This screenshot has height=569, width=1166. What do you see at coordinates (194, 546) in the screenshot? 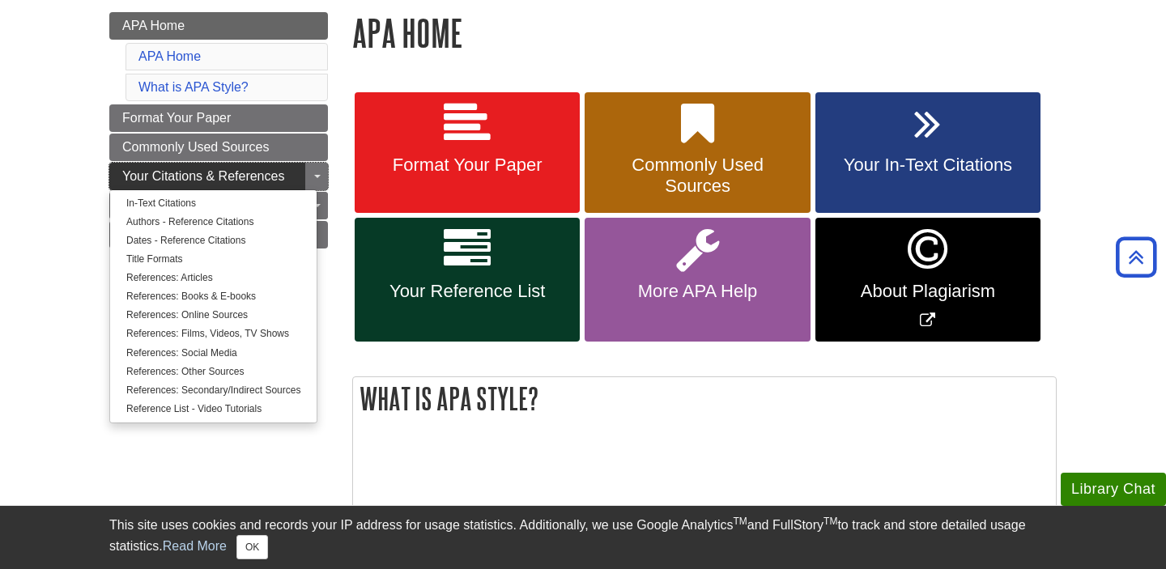
I see `a: Read More` at bounding box center [194, 546].